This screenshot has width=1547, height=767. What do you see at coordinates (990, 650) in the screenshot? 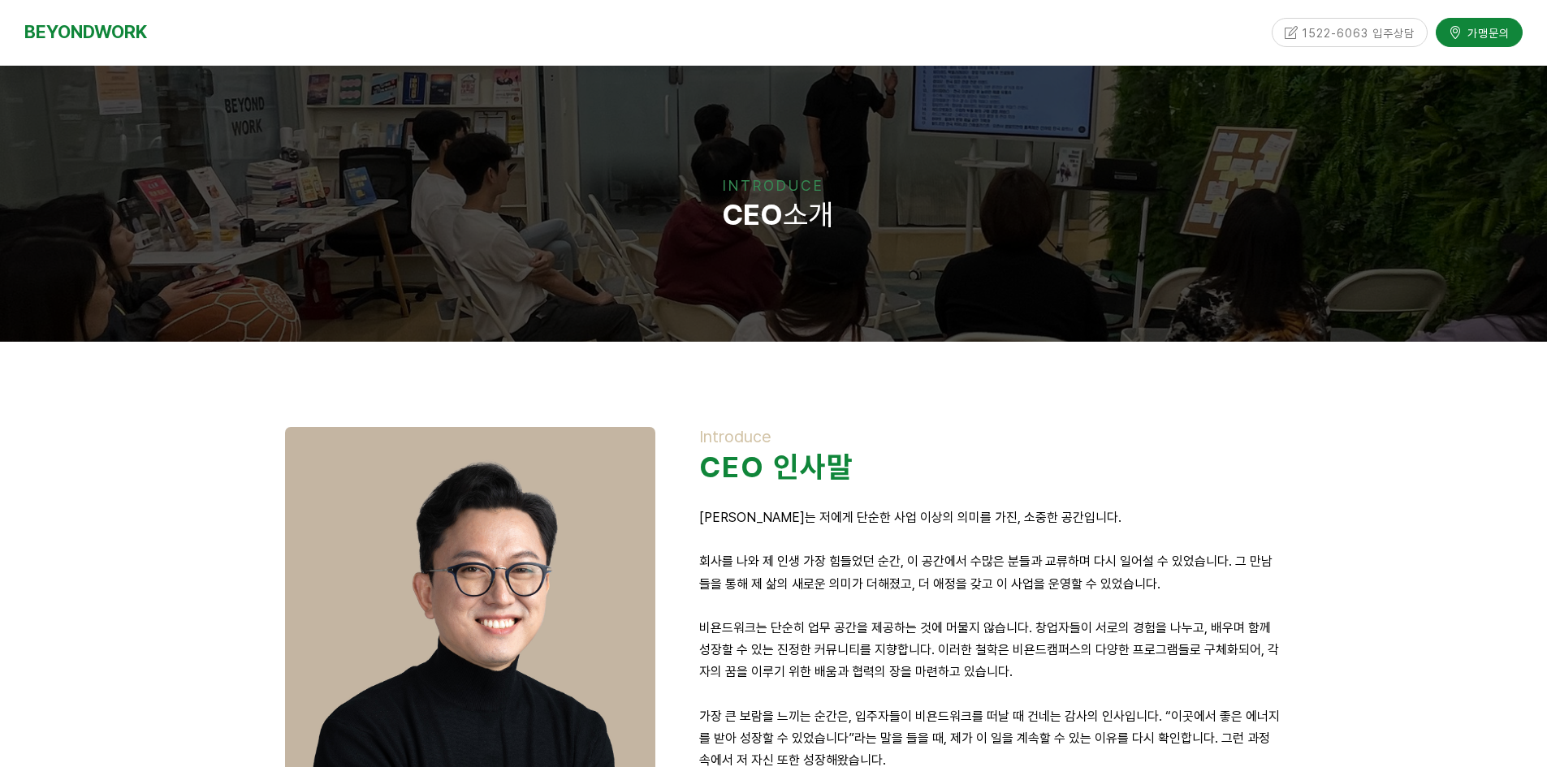
I see `p: 비욘드워크는 단순히 업무 공간을 제공하는 것에 머물지 않습니다. 창업자들이 서로의 경험을 나누고, 배우며 함께 성장할 수 있는 진정한 커뮤니티를 지향합니다. 이러한 철학은 비...` at bounding box center [990, 650].